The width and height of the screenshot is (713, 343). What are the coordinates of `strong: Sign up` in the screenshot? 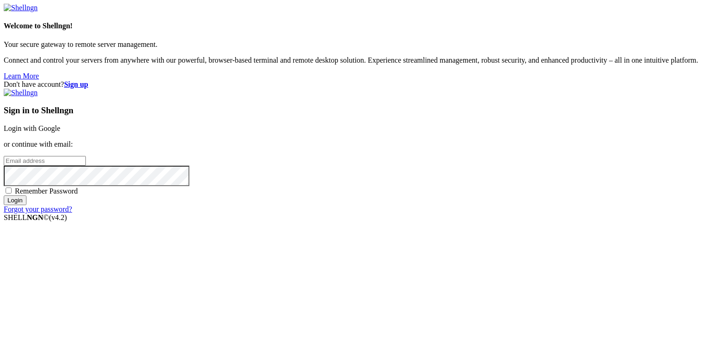 It's located at (76, 84).